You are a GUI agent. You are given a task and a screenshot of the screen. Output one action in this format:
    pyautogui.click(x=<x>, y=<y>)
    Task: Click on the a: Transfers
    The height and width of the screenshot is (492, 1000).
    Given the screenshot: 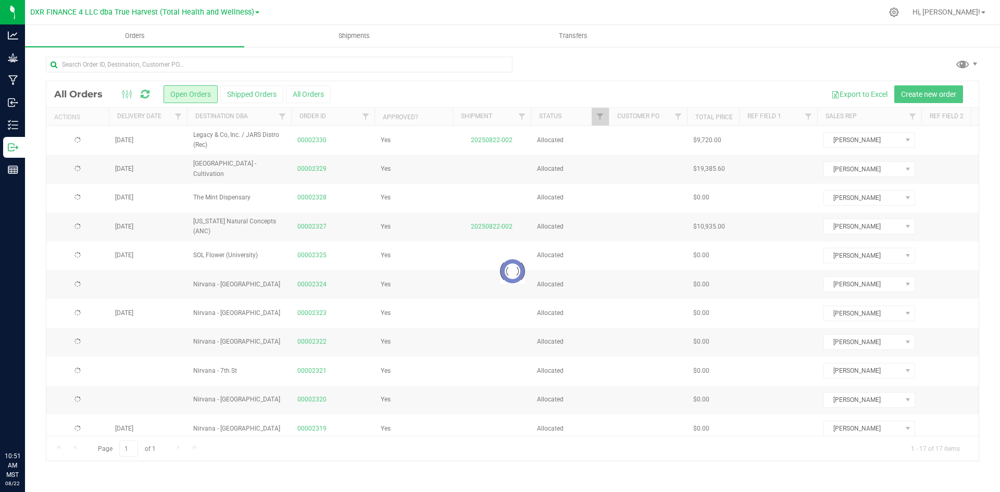 What is the action you would take?
    pyautogui.click(x=573, y=36)
    